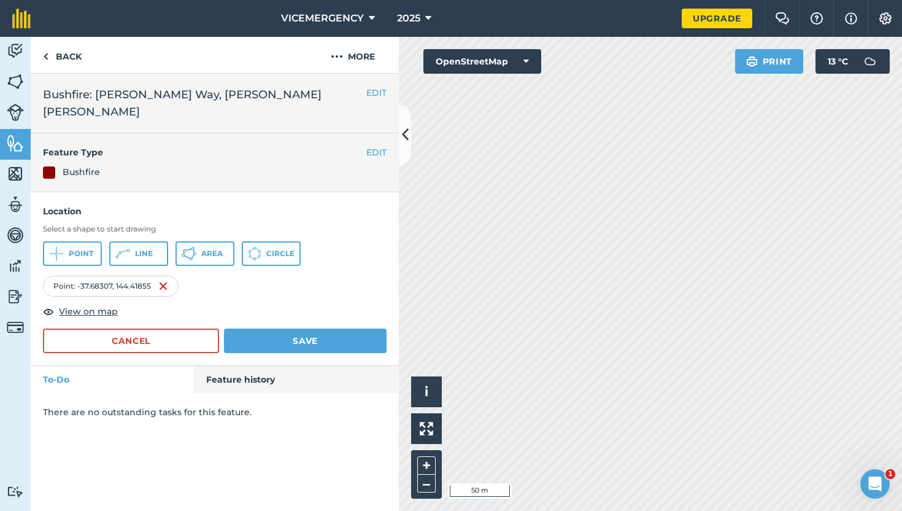 The width and height of the screenshot is (902, 511). I want to click on span: 2025, so click(409, 18).